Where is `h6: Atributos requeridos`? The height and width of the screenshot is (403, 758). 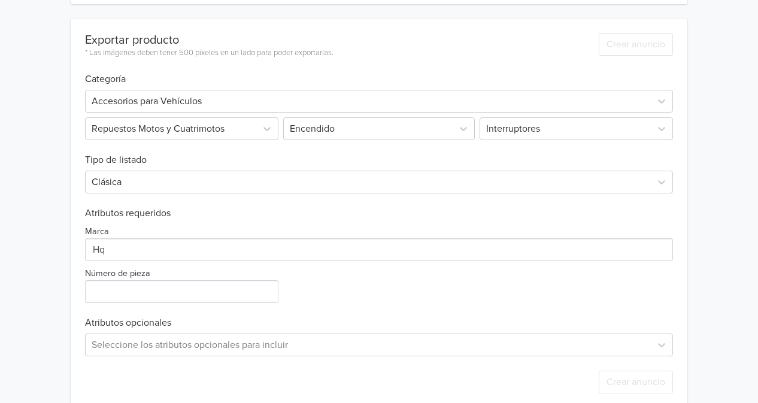
h6: Atributos requeridos is located at coordinates (379, 213).